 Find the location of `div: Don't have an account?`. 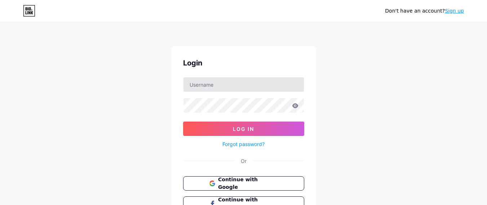

div: Don't have an account? is located at coordinates (424, 11).